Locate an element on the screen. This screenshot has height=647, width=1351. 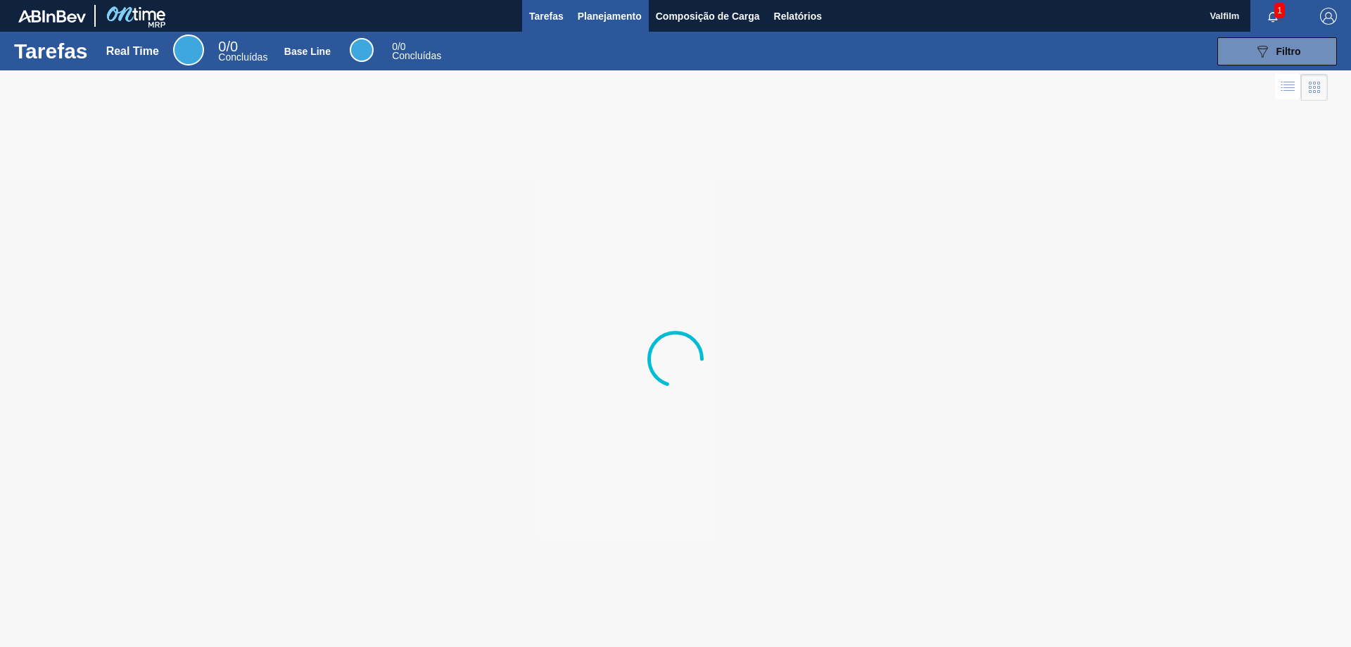
span: Filtro is located at coordinates (1288, 51).